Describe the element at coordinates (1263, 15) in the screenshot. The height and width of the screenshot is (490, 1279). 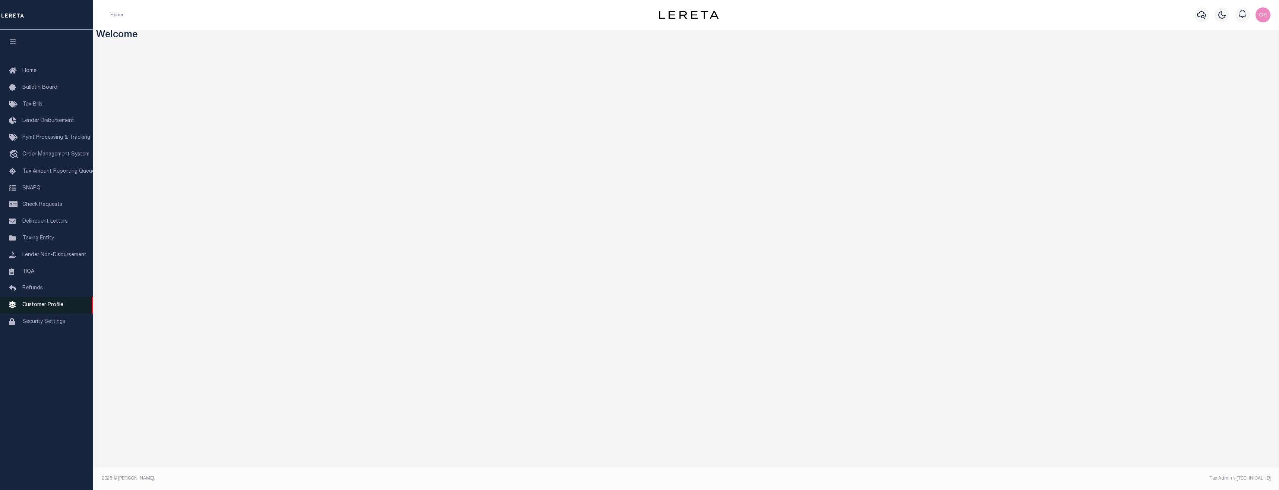
I see `img: svg+xml;base64,PHN2ZyB4bWxucz0iaHR0cDovL3d3dy53My5vcmcvMjAwMC9zdmciIHBvaW50ZXItZXZlbnRzPSJub25lIi...` at that location.